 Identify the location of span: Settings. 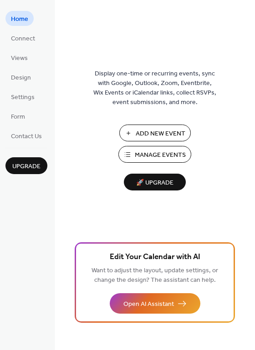
(23, 97).